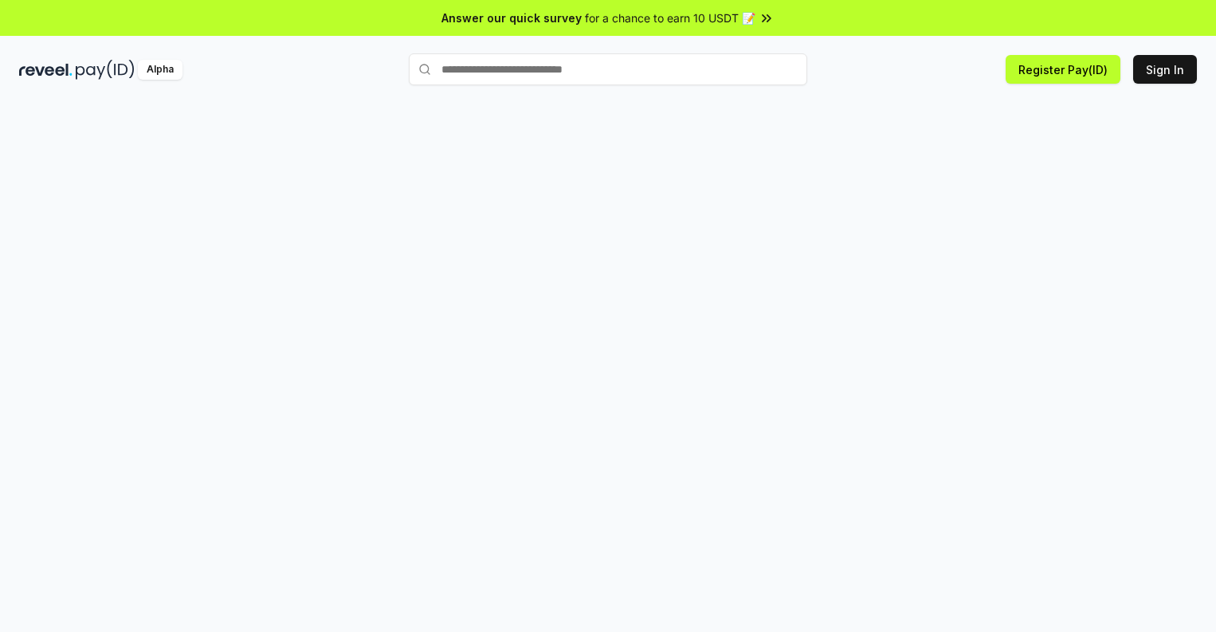 The image size is (1216, 632). I want to click on span: Answer our quick survey, so click(512, 18).